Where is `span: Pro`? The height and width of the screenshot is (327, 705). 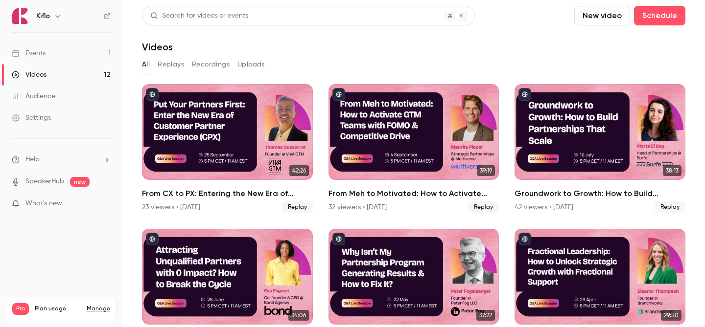 span: Pro is located at coordinates (21, 309).